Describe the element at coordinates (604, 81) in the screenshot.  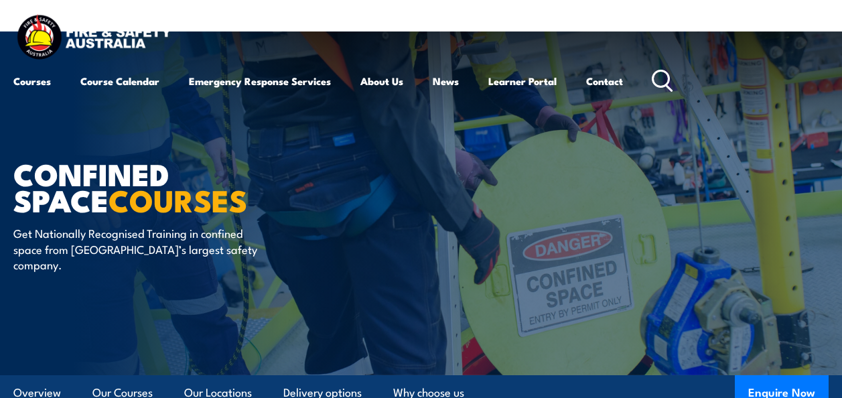
I see `a: Contact` at that location.